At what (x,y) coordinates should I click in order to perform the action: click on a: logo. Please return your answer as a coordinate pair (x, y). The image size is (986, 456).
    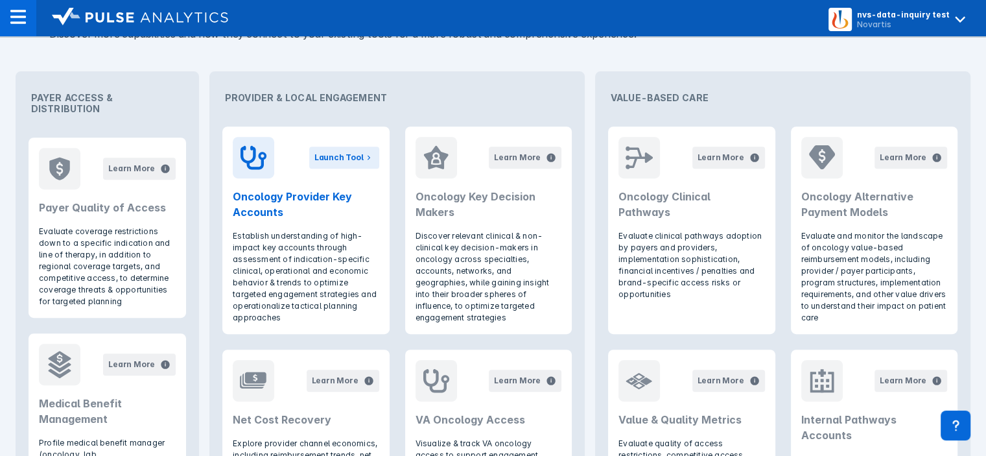
    Looking at the image, I should click on (132, 18).